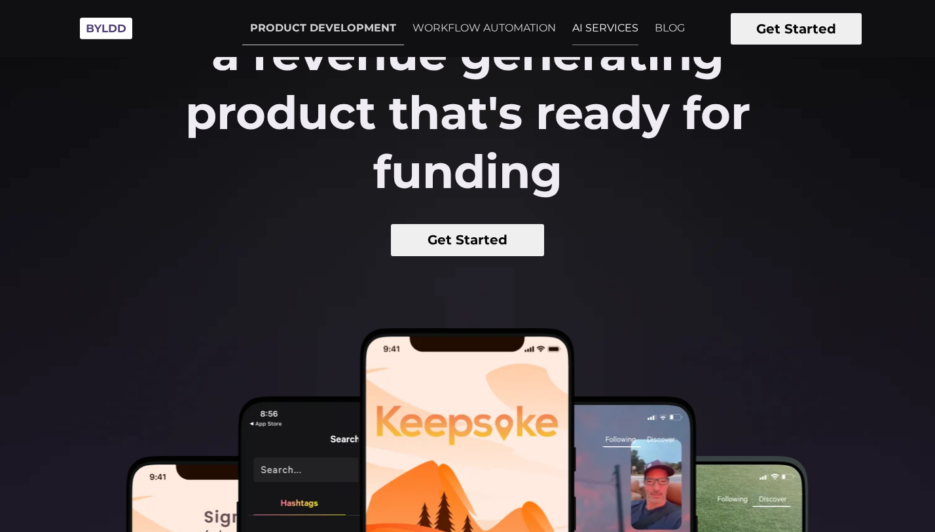  What do you see at coordinates (484, 28) in the screenshot?
I see `a: WORKFLOW AUTOMATION` at bounding box center [484, 28].